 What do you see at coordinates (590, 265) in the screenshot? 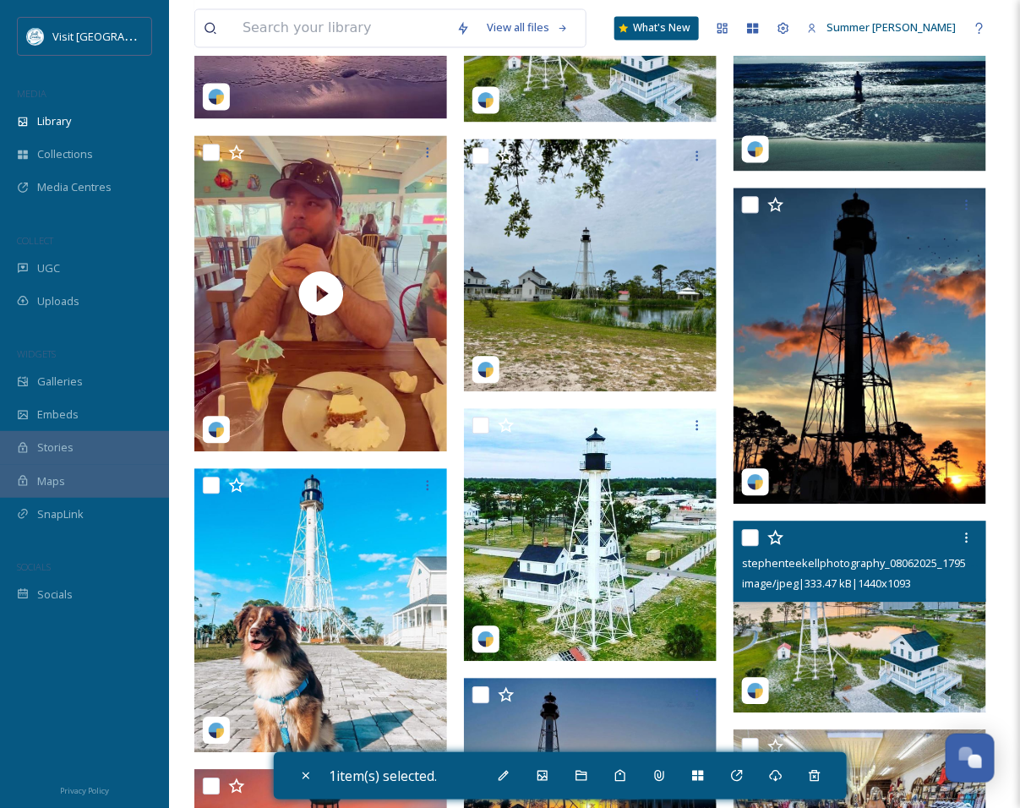
I see `img: wellreadsoutherner_08202025_6ad667df-fb0c-67b7-e5ea-46a189a3e6d1.jpg` at bounding box center [590, 265].